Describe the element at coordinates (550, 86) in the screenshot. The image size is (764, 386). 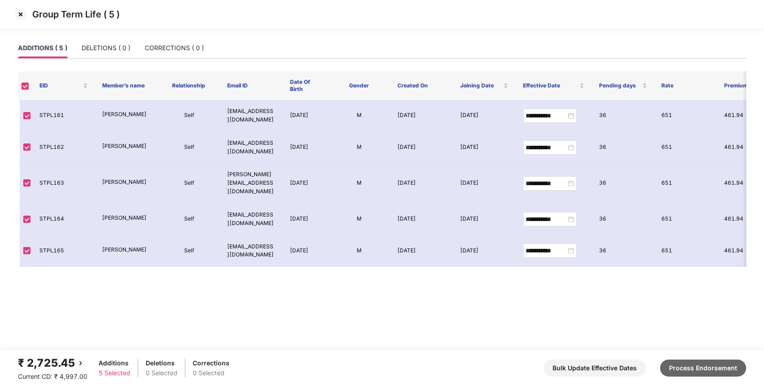
I see `span: Effective Date` at that location.